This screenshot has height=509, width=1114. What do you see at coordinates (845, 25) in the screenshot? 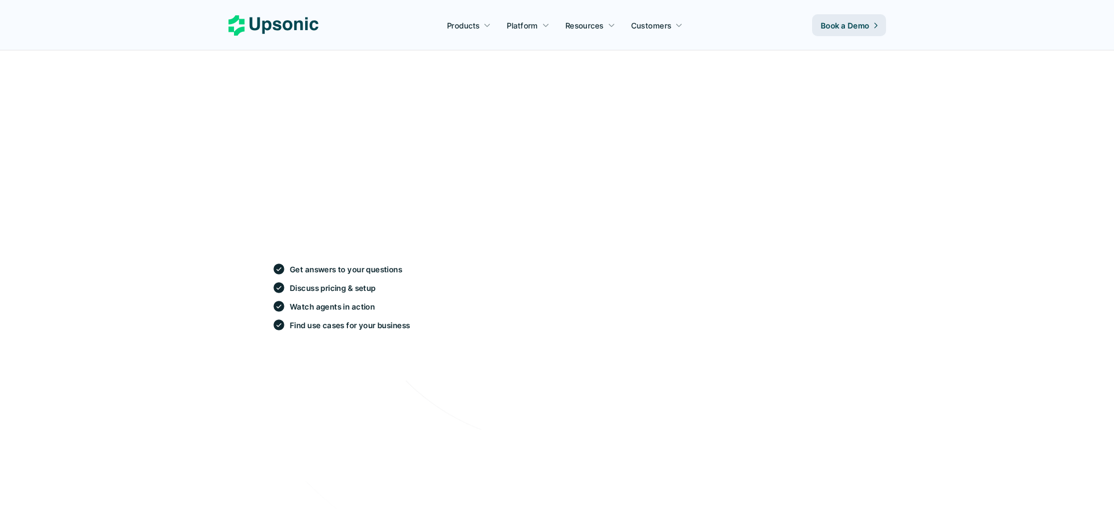
I see `p: Book a Demo` at bounding box center [845, 25].